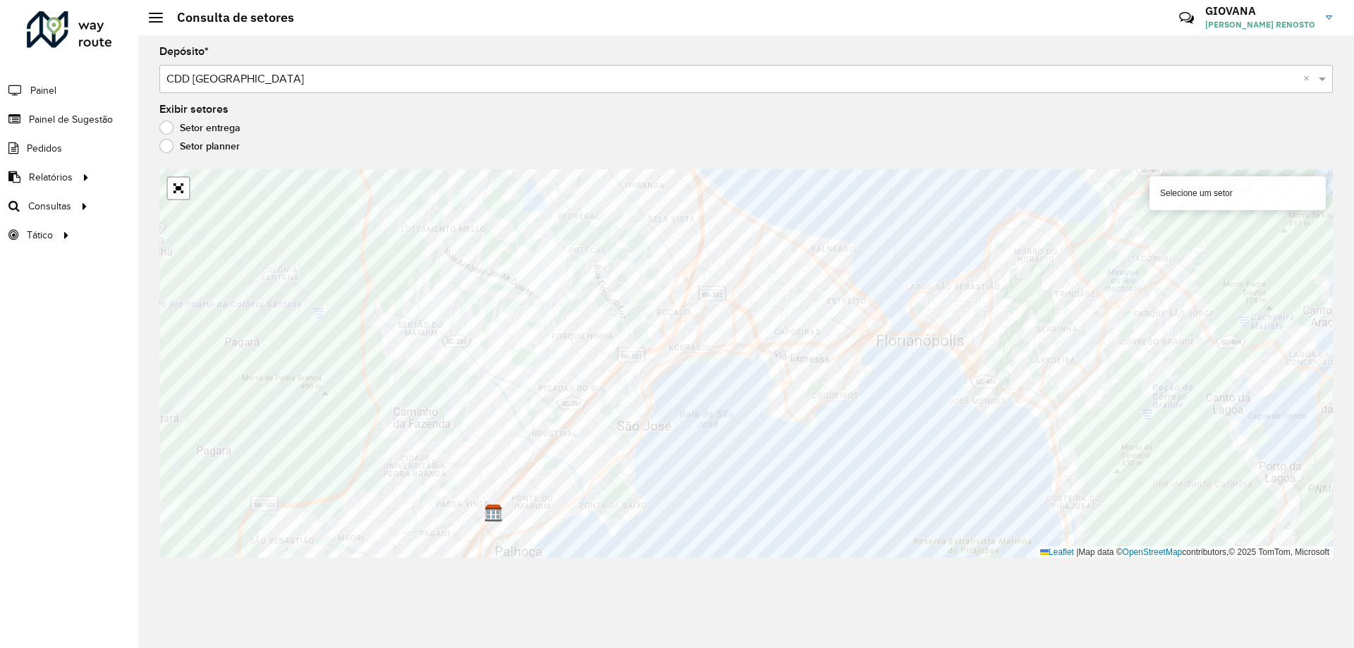  What do you see at coordinates (43, 90) in the screenshot?
I see `span: Painel` at bounding box center [43, 90].